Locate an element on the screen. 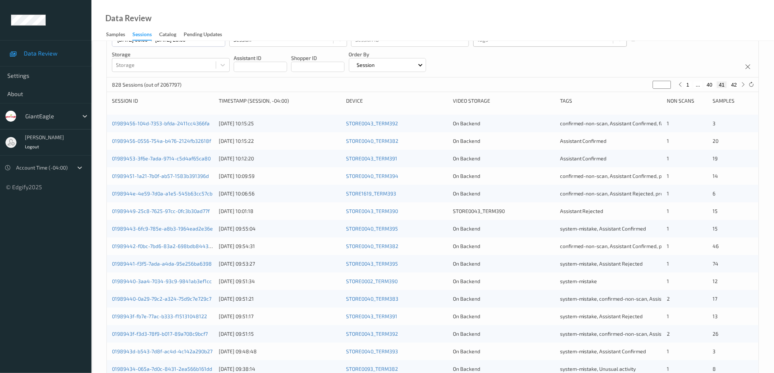 This screenshot has width=774, height=373. a: STORE0040_TERM394 is located at coordinates (372, 176).